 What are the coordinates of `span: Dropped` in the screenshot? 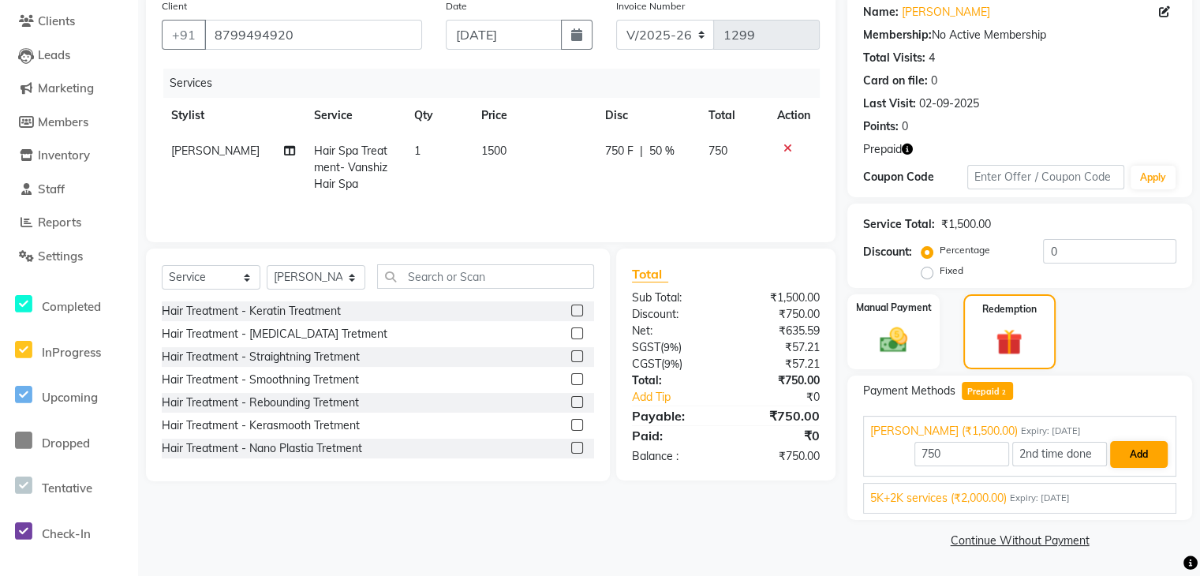 It's located at (65, 443).